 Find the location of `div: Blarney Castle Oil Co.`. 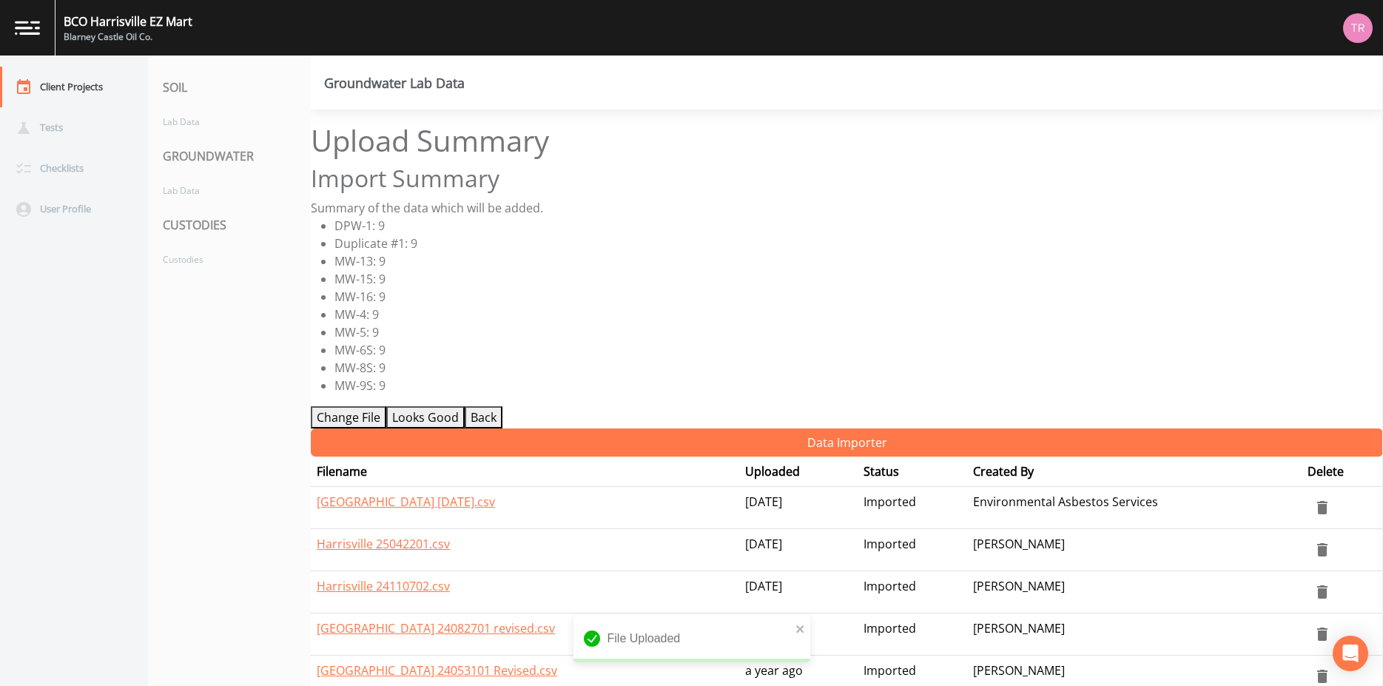

div: Blarney Castle Oil Co. is located at coordinates (128, 37).